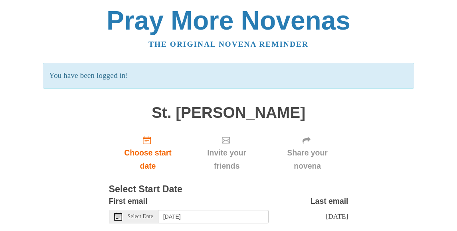 The width and height of the screenshot is (457, 231). Describe the element at coordinates (229, 189) in the screenshot. I see `h3: Select Start Date` at that location.